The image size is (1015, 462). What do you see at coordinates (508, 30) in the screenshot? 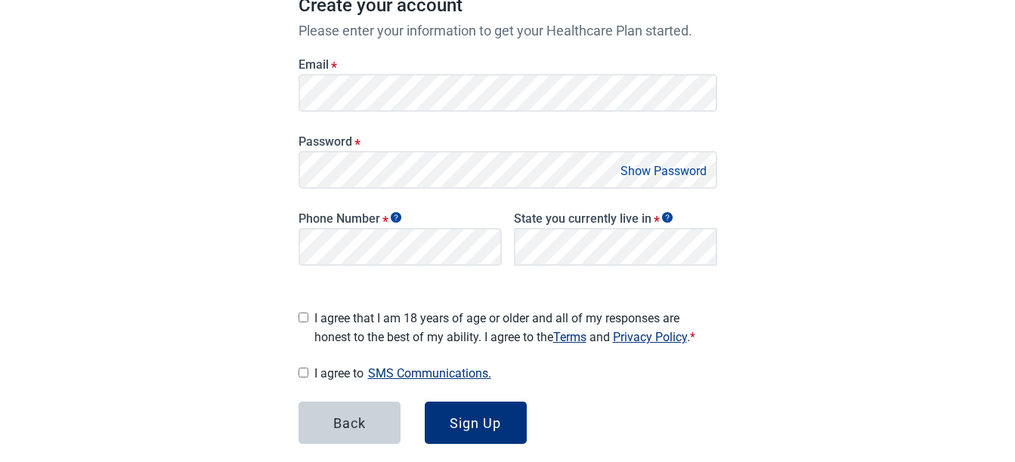
I see `p: Please enter your information to get your Healthcare Plan started.` at bounding box center [508, 30].